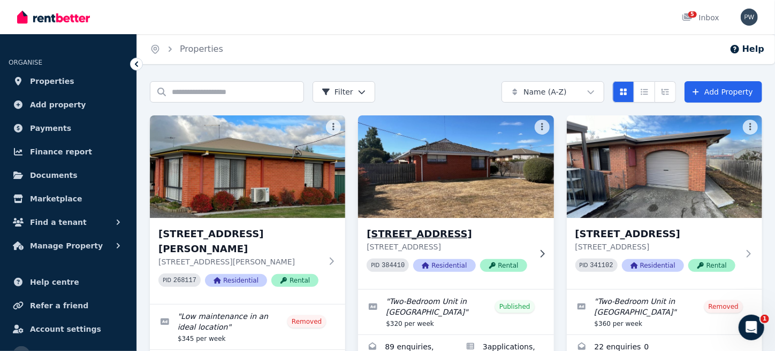 The image size is (775, 351). What do you see at coordinates (68, 152) in the screenshot?
I see `a: Finance report` at bounding box center [68, 152].